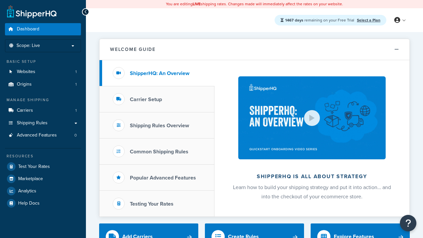  Describe the element at coordinates (28, 29) in the screenshot. I see `span: Dashboard` at that location.